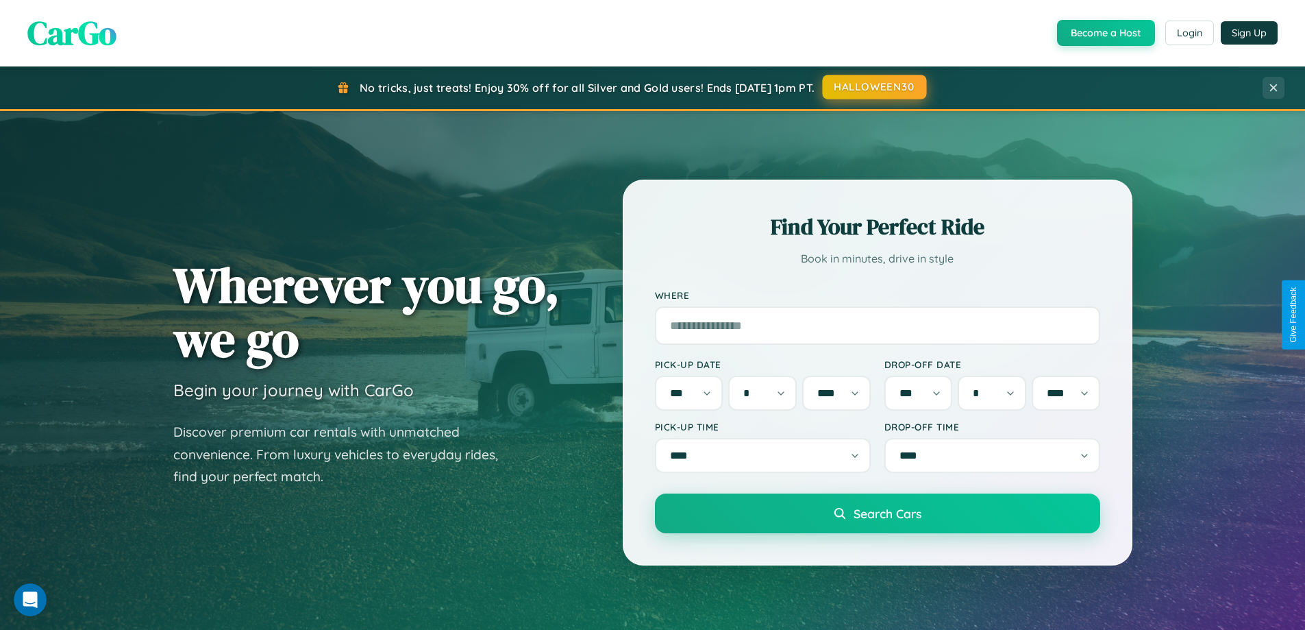 This screenshot has width=1305, height=630. What do you see at coordinates (367, 312) in the screenshot?
I see `h1: Wherever you go, we go` at bounding box center [367, 312].